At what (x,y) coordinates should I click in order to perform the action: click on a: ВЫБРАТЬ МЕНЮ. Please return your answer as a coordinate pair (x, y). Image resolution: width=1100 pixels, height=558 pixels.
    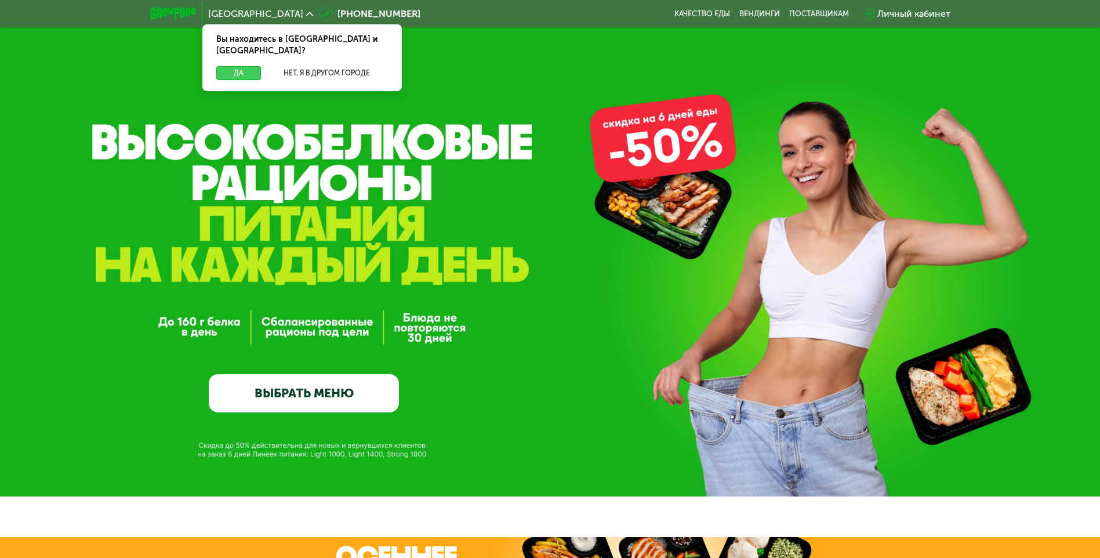
    Looking at the image, I should click on (304, 393).